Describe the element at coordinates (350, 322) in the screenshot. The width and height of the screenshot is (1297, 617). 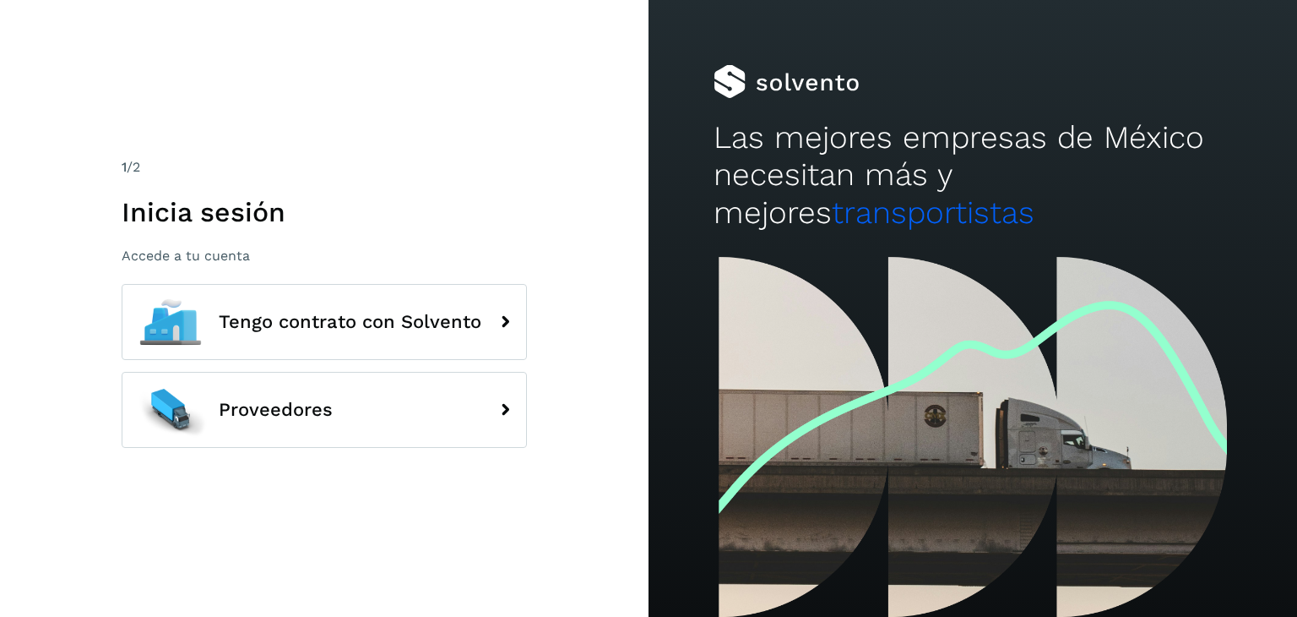
I see `span: Tengo contrato con Solvento` at that location.